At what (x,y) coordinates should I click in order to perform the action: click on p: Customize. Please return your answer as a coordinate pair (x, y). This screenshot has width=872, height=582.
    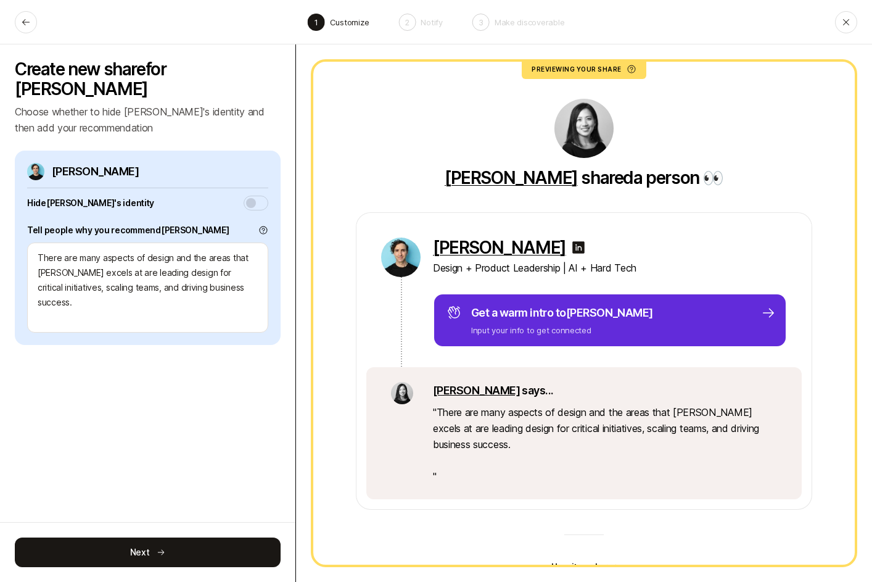
    Looking at the image, I should click on (350, 22).